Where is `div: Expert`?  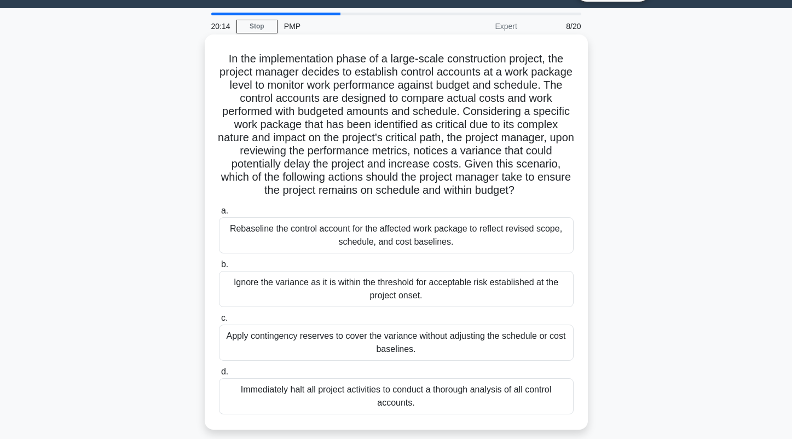
div: Expert is located at coordinates (475, 26).